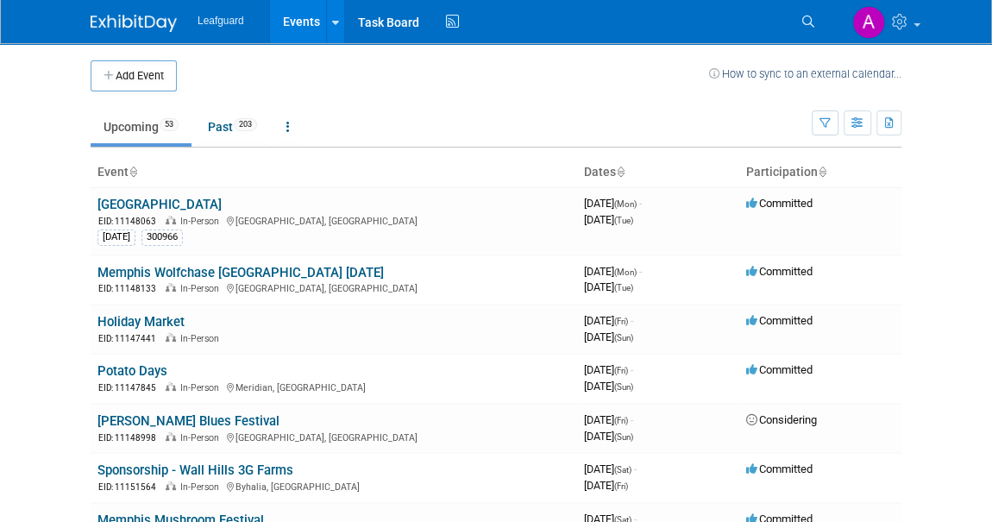  I want to click on span: EID: 11147441, so click(130, 338).